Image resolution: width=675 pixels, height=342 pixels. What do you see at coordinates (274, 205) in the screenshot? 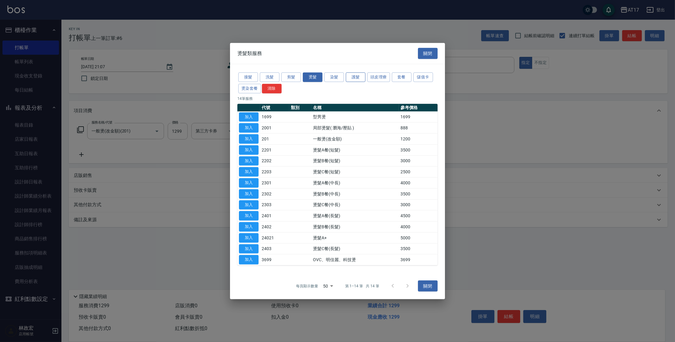
I see `td: 2303` at bounding box center [274, 205].